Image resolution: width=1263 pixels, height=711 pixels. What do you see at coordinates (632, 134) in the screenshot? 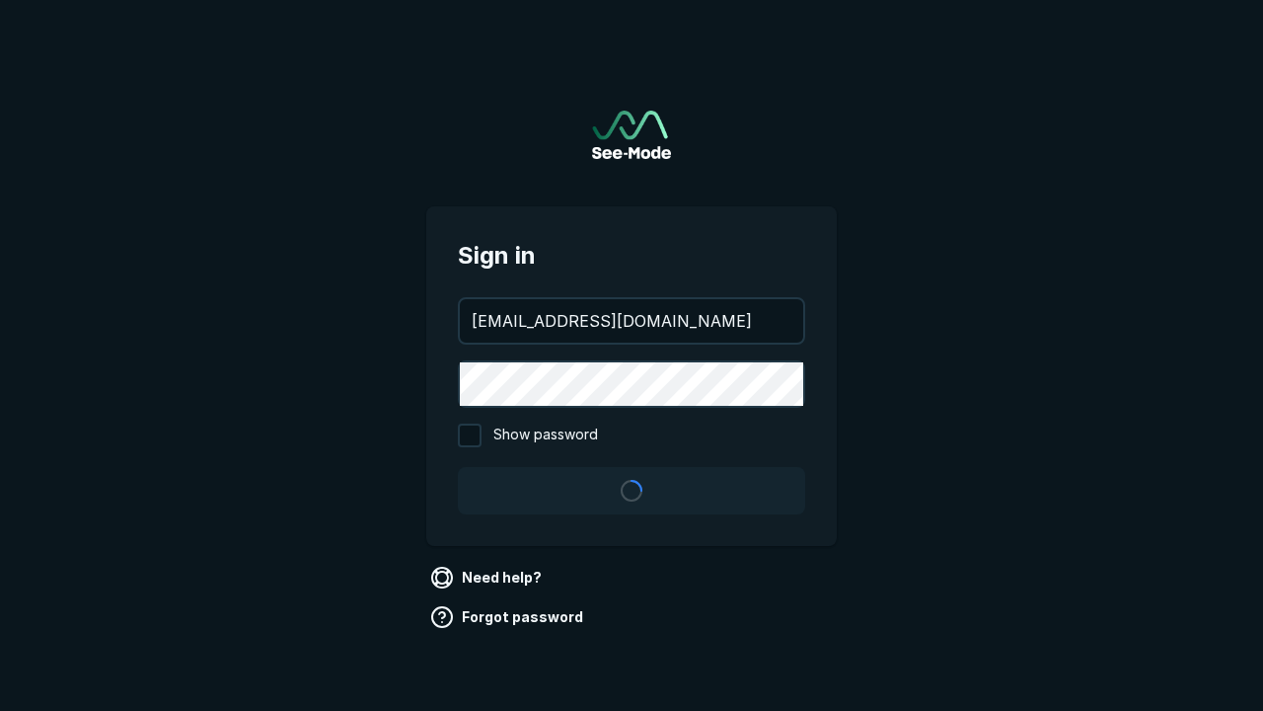
I see `img: See-Mode Logo` at bounding box center [632, 134].